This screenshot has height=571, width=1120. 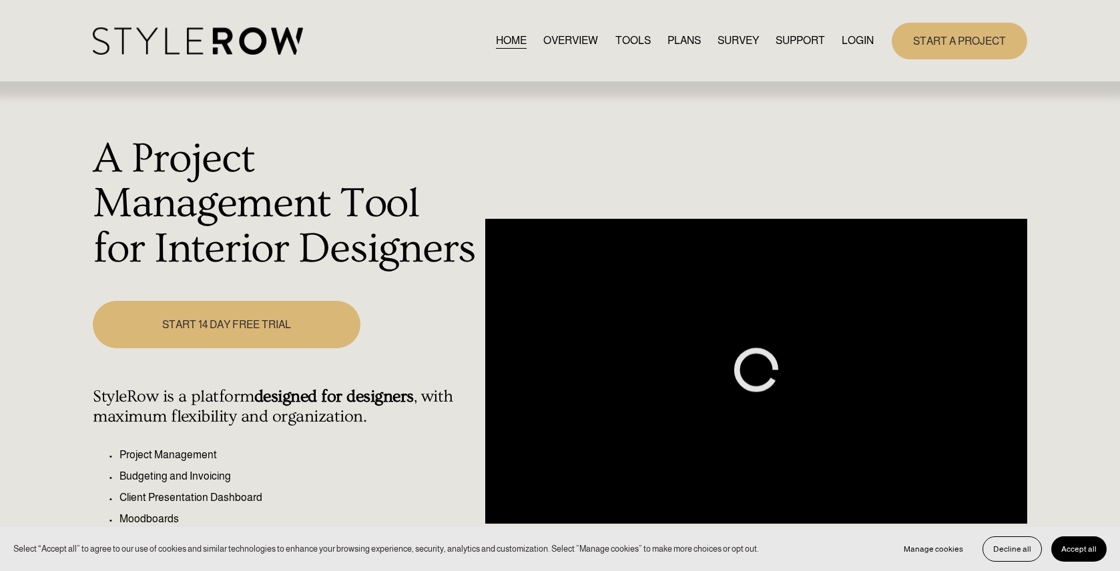 I want to click on p: Moodboards, so click(x=298, y=519).